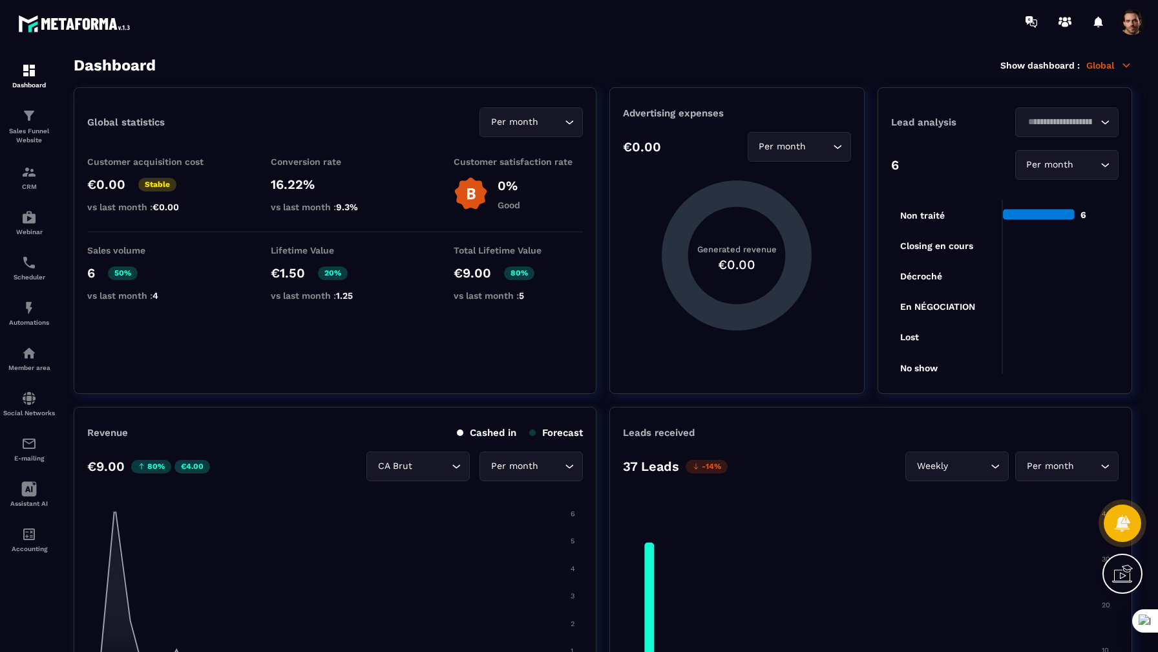 The width and height of the screenshot is (1158, 652). Describe the element at coordinates (29, 548) in the screenshot. I see `p: Accounting` at that location.